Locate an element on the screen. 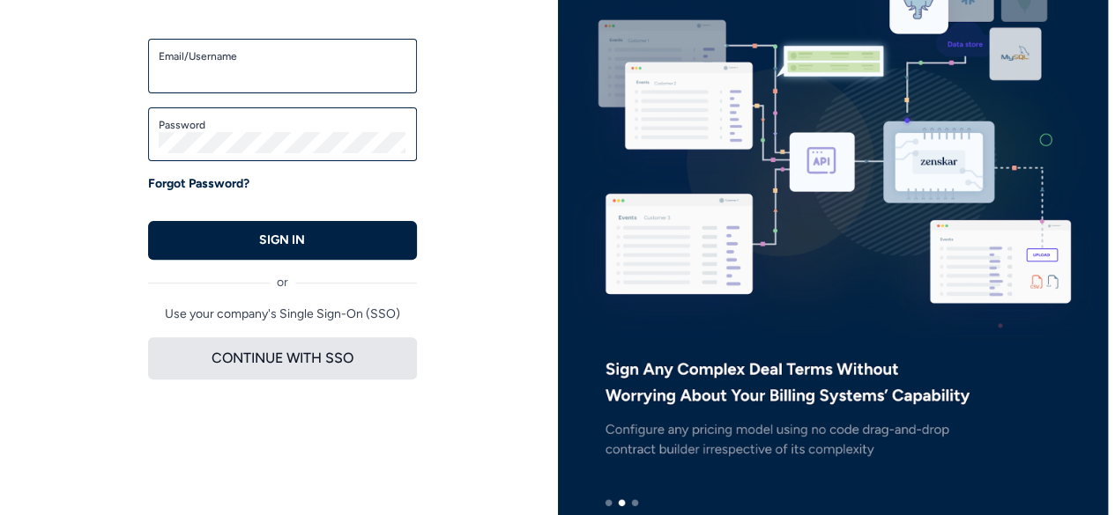 The width and height of the screenshot is (1115, 515). button: CONTINUE WITH SSO is located at coordinates (282, 359).